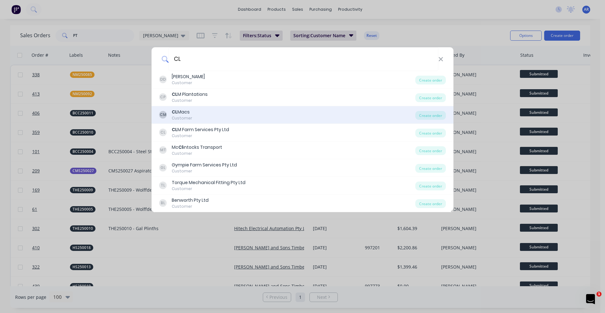 The height and width of the screenshot is (313, 605). I want to click on div: CM, so click(163, 115).